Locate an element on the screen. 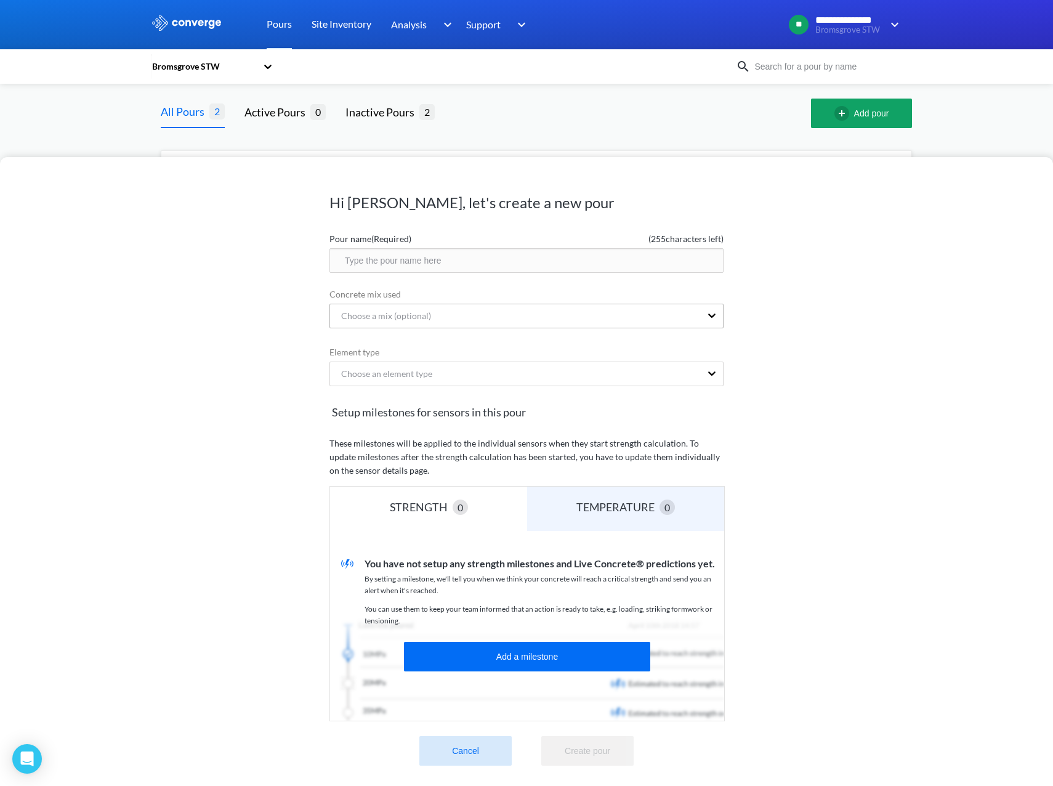 The height and width of the screenshot is (786, 1053). button: Cancel is located at coordinates (466, 751).